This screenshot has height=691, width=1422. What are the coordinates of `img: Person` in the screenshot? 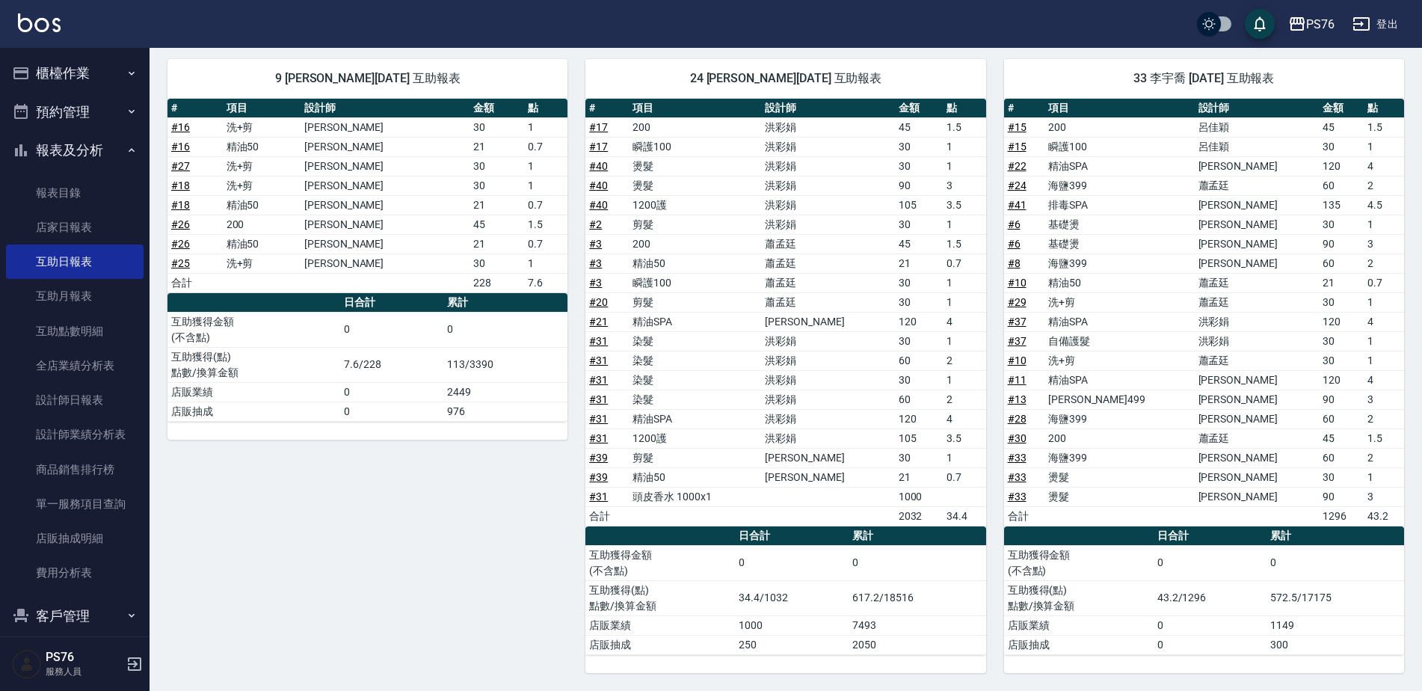 It's located at (27, 664).